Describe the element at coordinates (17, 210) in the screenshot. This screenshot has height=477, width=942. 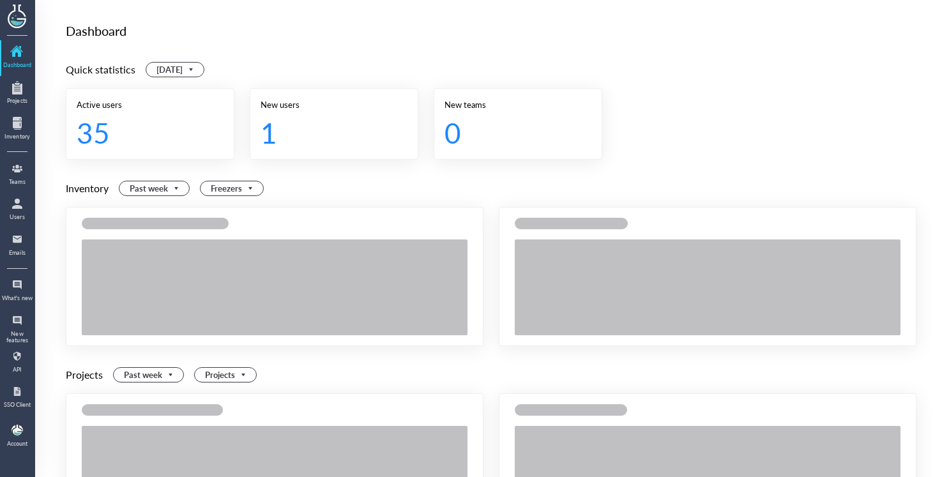
I see `a: Users` at that location.